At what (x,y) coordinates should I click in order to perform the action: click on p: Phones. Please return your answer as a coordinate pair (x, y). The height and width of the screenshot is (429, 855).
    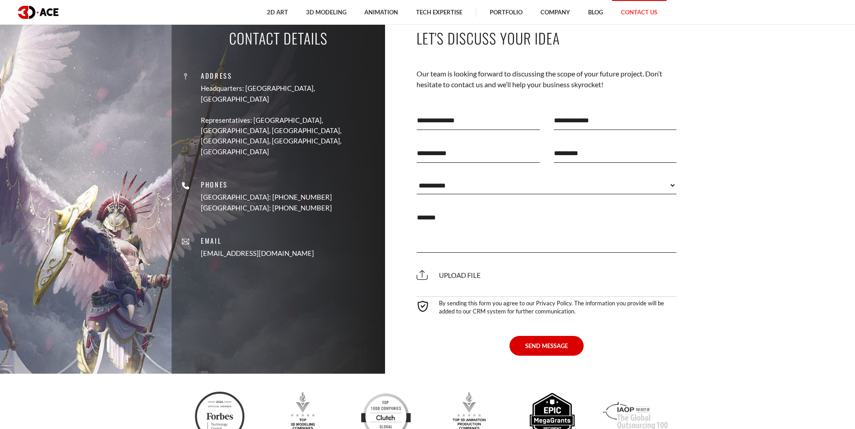
    Looking at the image, I should click on (266, 184).